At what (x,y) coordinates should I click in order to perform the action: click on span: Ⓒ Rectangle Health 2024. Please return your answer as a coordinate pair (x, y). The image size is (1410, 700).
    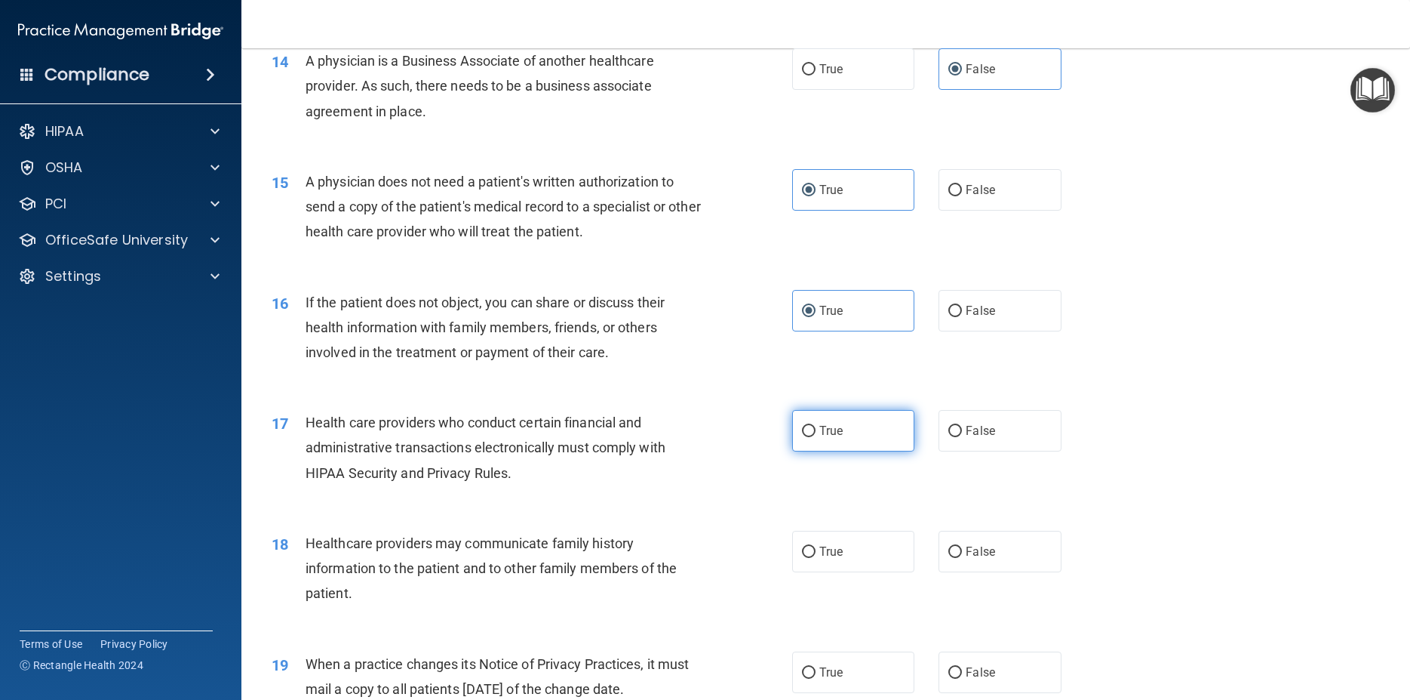
    Looking at the image, I should click on (82, 665).